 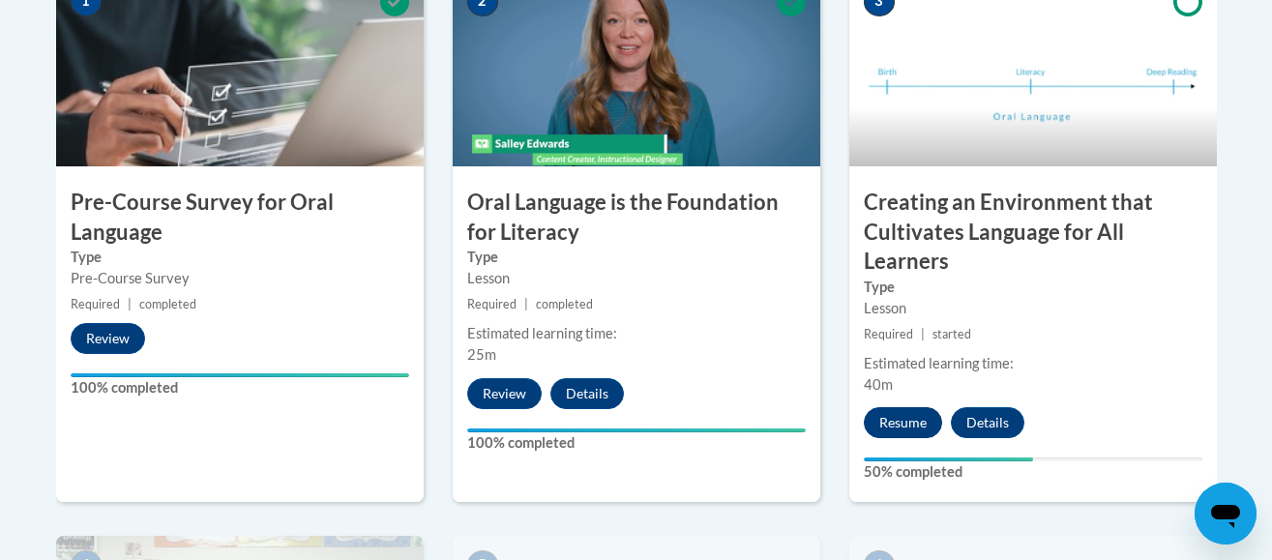 What do you see at coordinates (1033, 232) in the screenshot?
I see `h3: Creating an Environment that Cultivates Language for All Learners` at bounding box center [1033, 232].